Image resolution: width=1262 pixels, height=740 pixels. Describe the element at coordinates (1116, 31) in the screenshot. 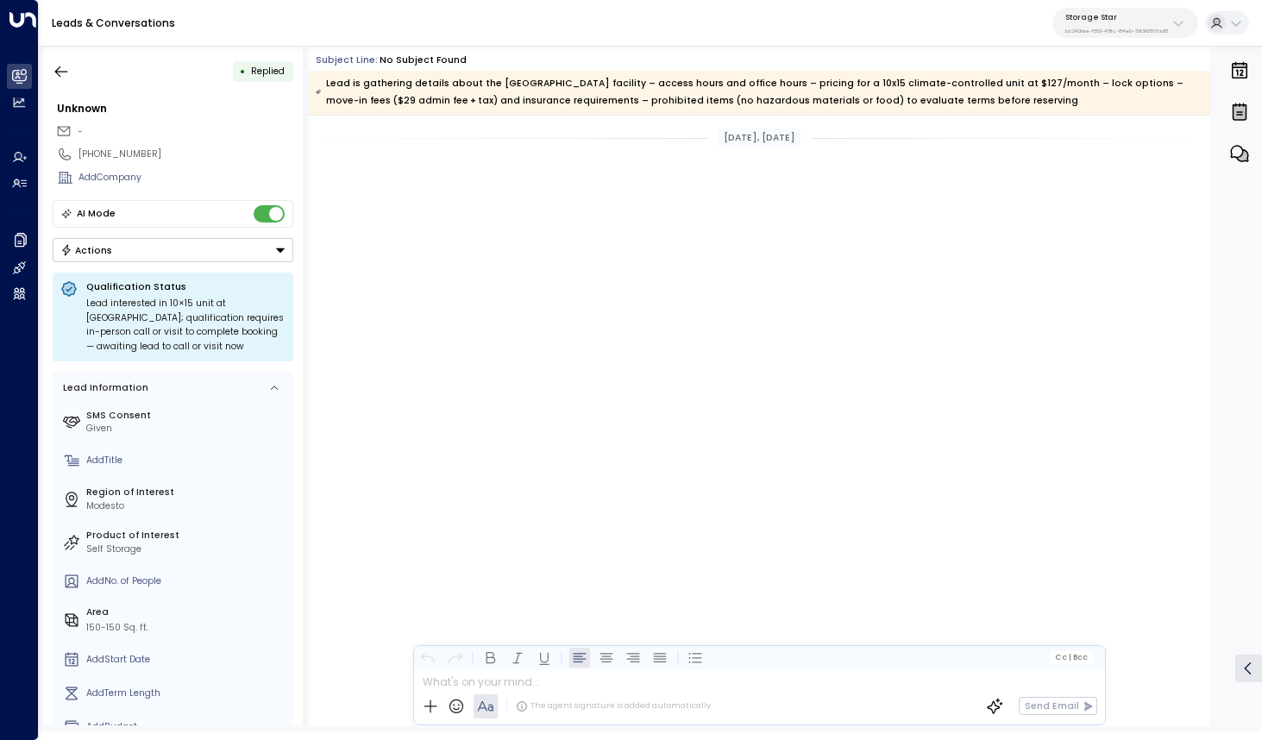

I see `p: bc340fee-f559-48fc-84eb-70f3f6817ad8` at that location.